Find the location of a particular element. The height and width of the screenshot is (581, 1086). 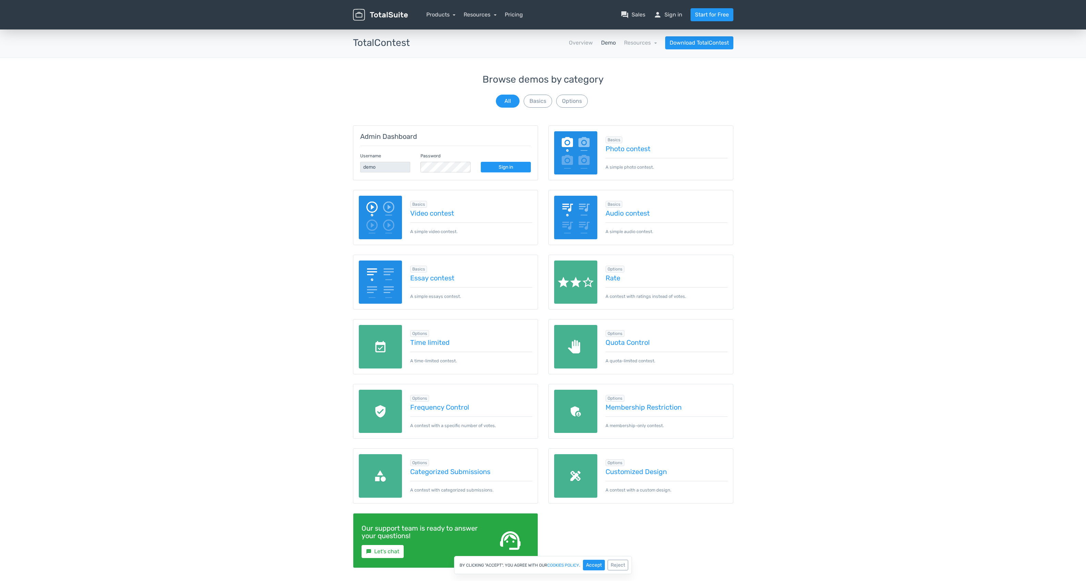

img: TotalSuite for WordPress is located at coordinates (380, 15).